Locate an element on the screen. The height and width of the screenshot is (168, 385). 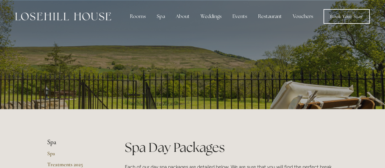
div: About is located at coordinates (183, 16).